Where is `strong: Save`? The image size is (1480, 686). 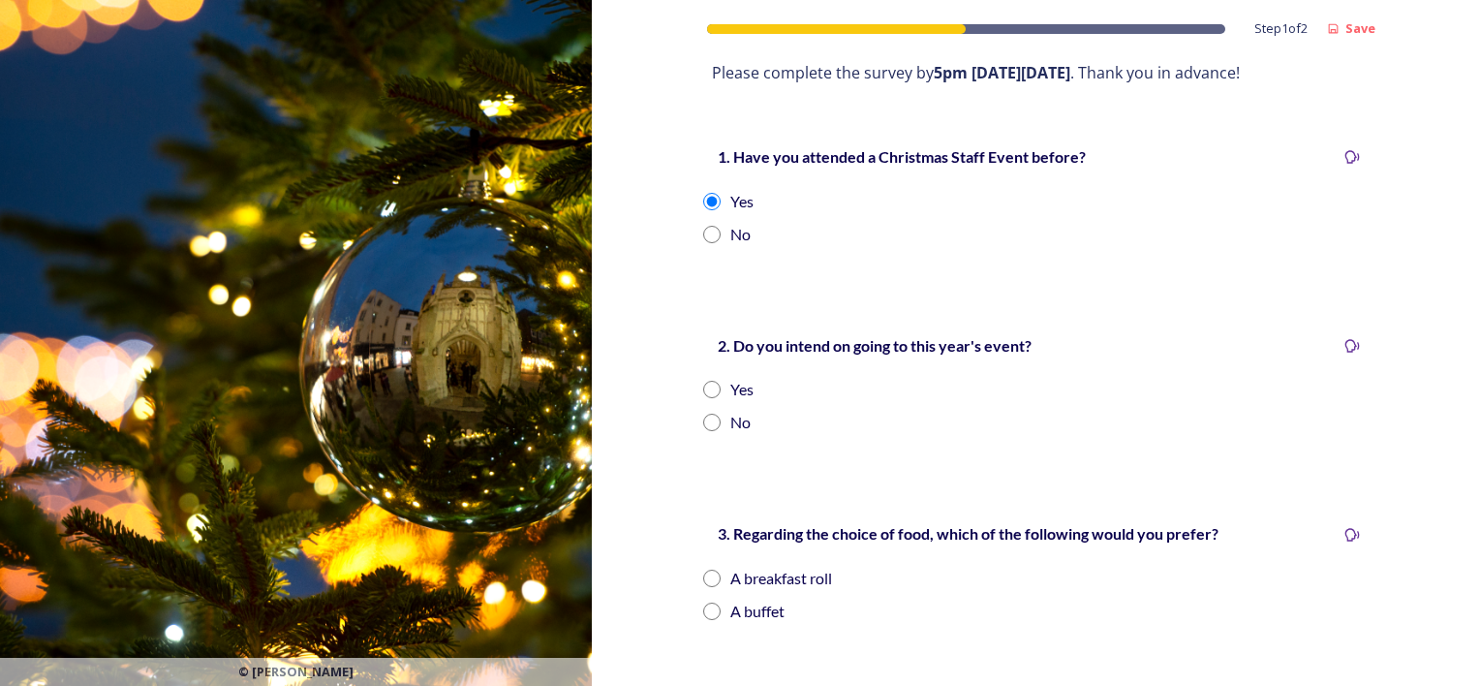
strong: Save is located at coordinates (1360, 28).